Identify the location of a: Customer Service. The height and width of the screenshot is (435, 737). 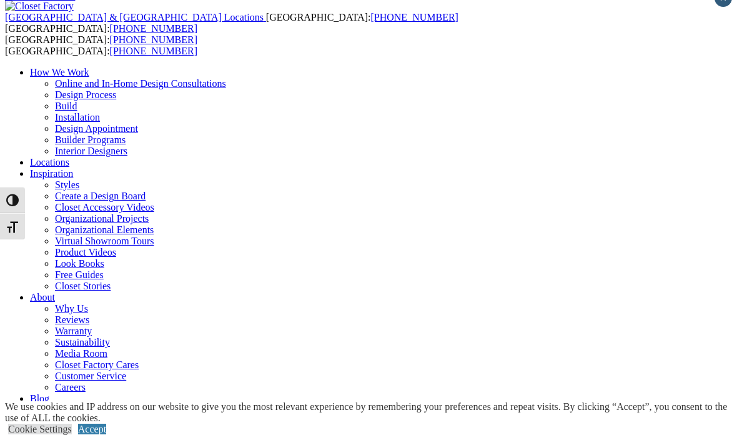
(91, 375).